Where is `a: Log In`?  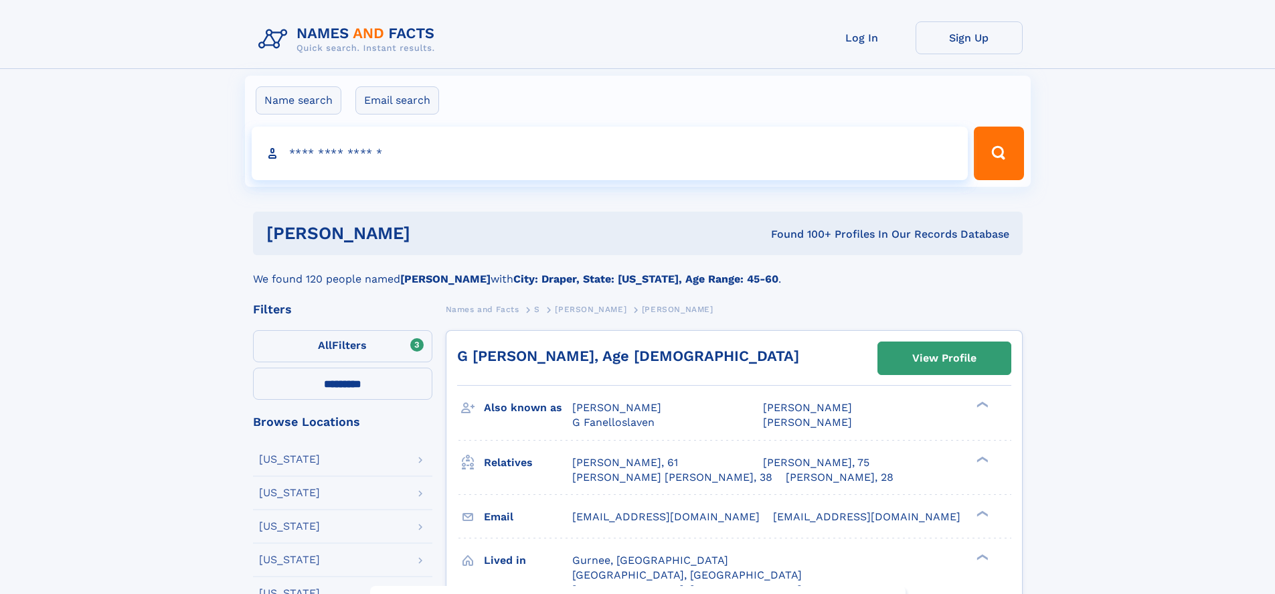
a: Log In is located at coordinates (862, 37).